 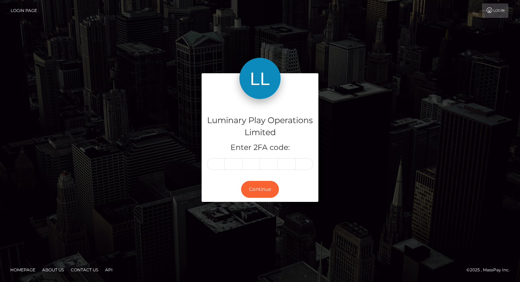 What do you see at coordinates (260, 147) in the screenshot?
I see `h5: Enter 2FA code:` at bounding box center [260, 147].